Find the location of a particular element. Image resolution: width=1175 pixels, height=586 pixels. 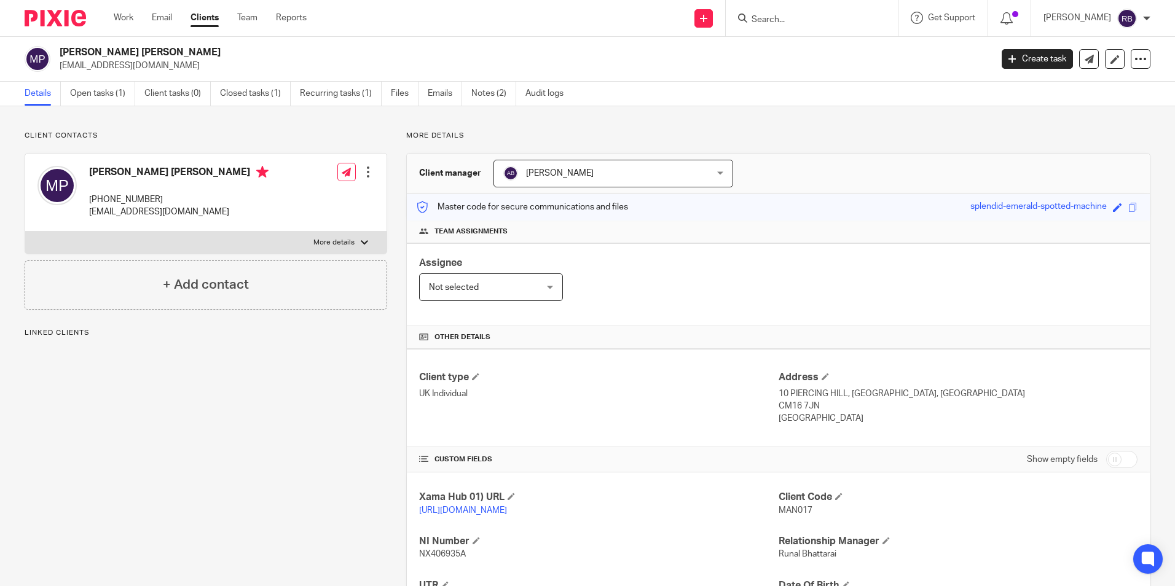

a: Clients is located at coordinates (205, 18).